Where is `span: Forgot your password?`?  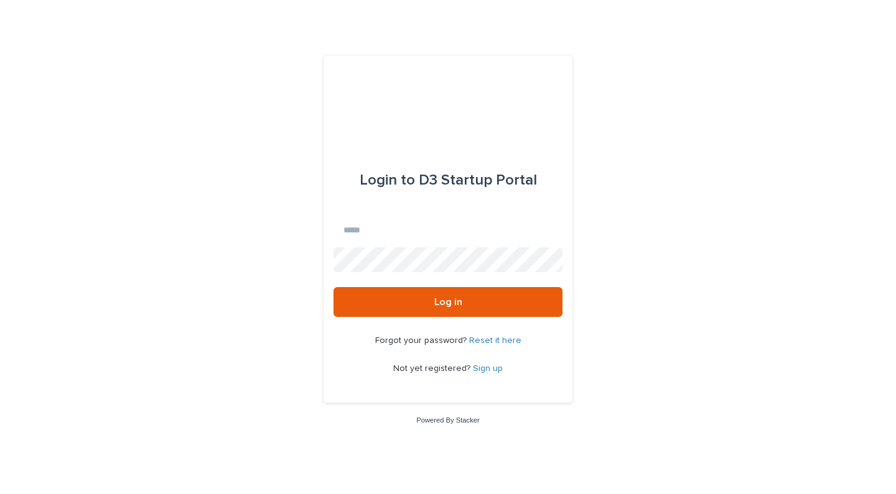
span: Forgot your password? is located at coordinates (422, 341).